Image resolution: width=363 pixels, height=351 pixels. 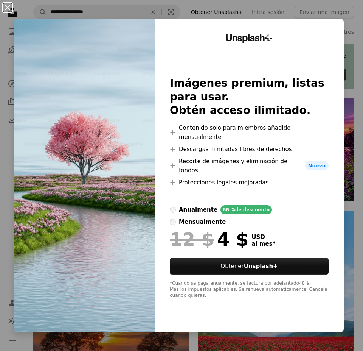 I want to click on div: 4 $, so click(x=209, y=239).